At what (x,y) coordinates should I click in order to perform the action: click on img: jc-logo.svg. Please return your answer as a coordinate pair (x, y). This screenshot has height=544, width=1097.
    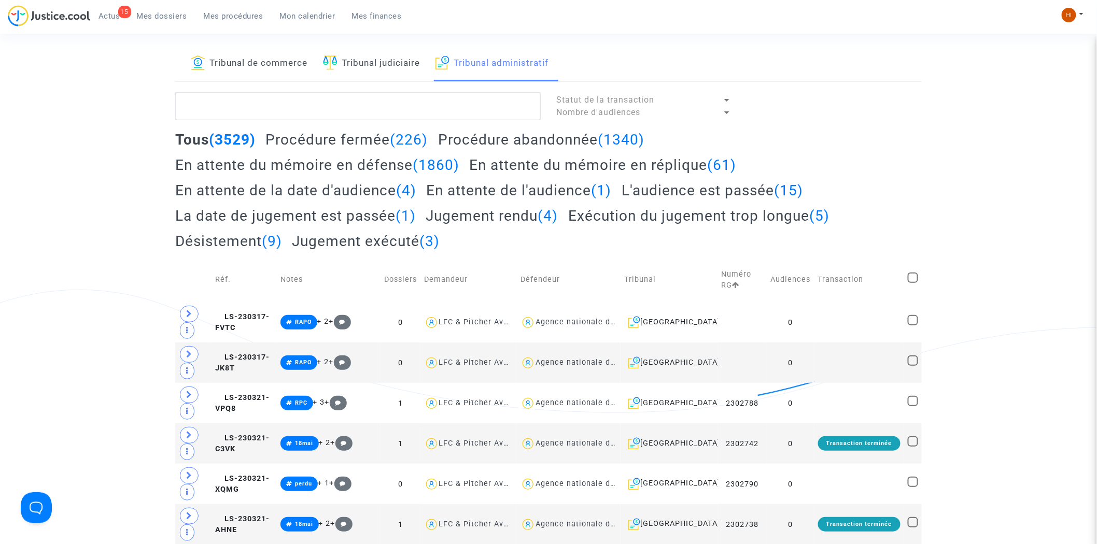
    Looking at the image, I should click on (49, 16).